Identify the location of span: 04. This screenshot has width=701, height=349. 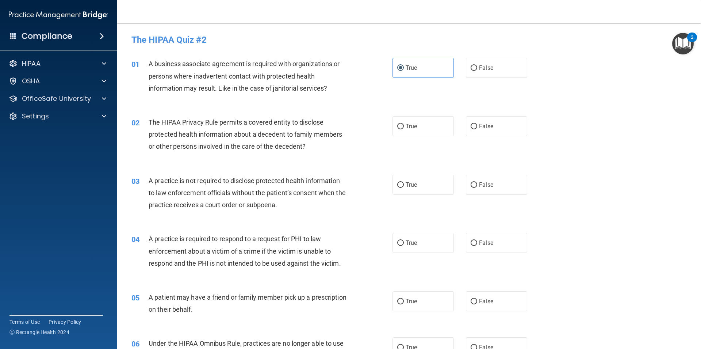
(135, 239).